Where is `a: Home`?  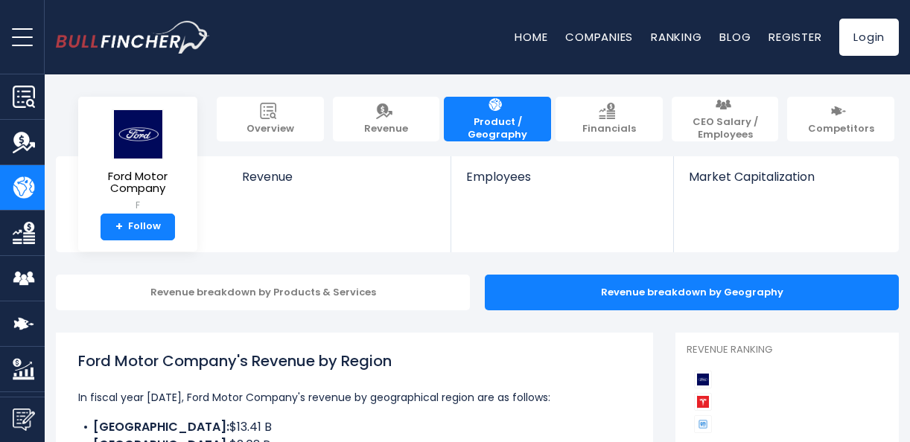 a: Home is located at coordinates (531, 36).